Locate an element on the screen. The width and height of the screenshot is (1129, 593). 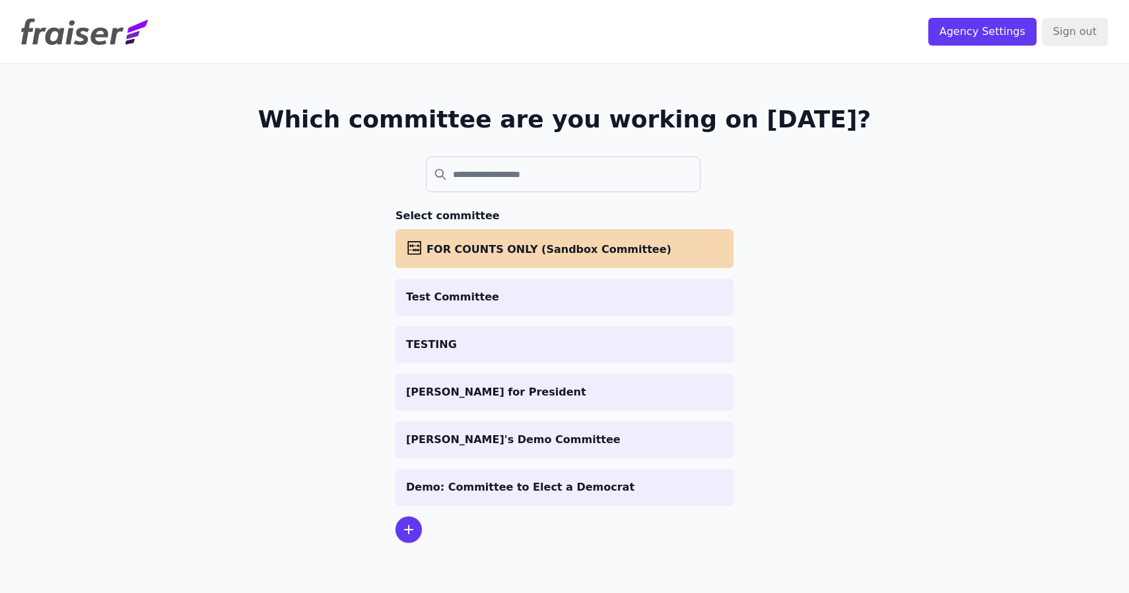
p: TESTING is located at coordinates (564, 345).